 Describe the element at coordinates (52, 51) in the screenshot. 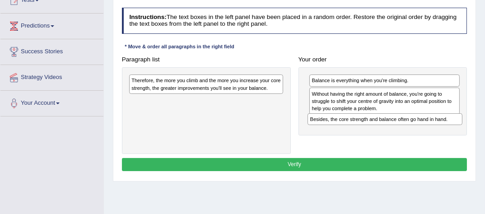

I see `a: Success Stories` at that location.